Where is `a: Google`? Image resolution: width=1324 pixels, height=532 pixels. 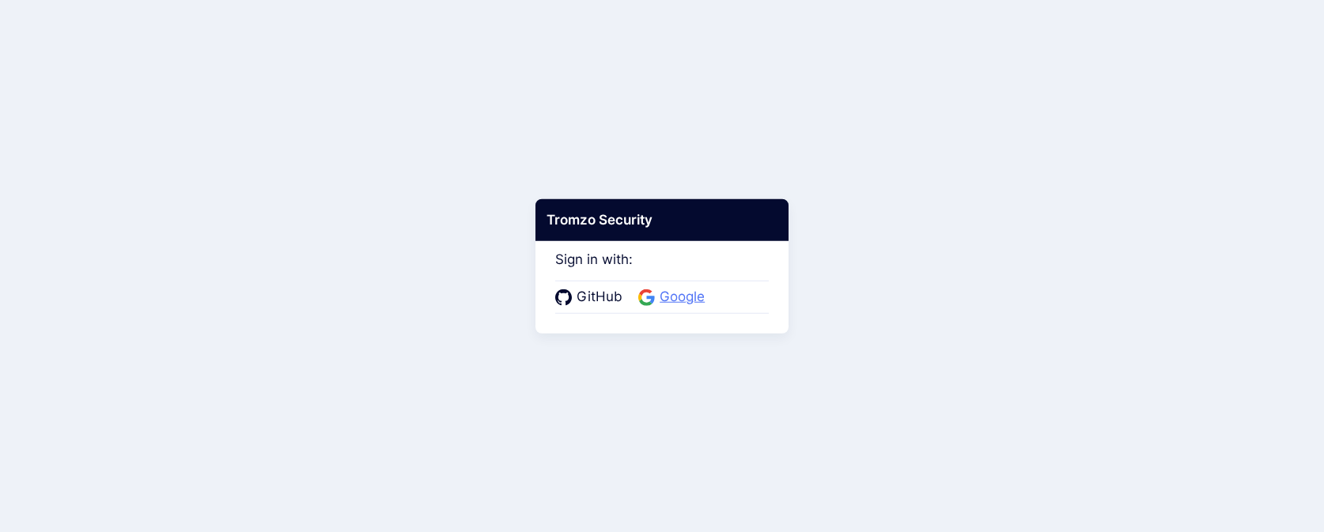 a: Google is located at coordinates (674, 297).